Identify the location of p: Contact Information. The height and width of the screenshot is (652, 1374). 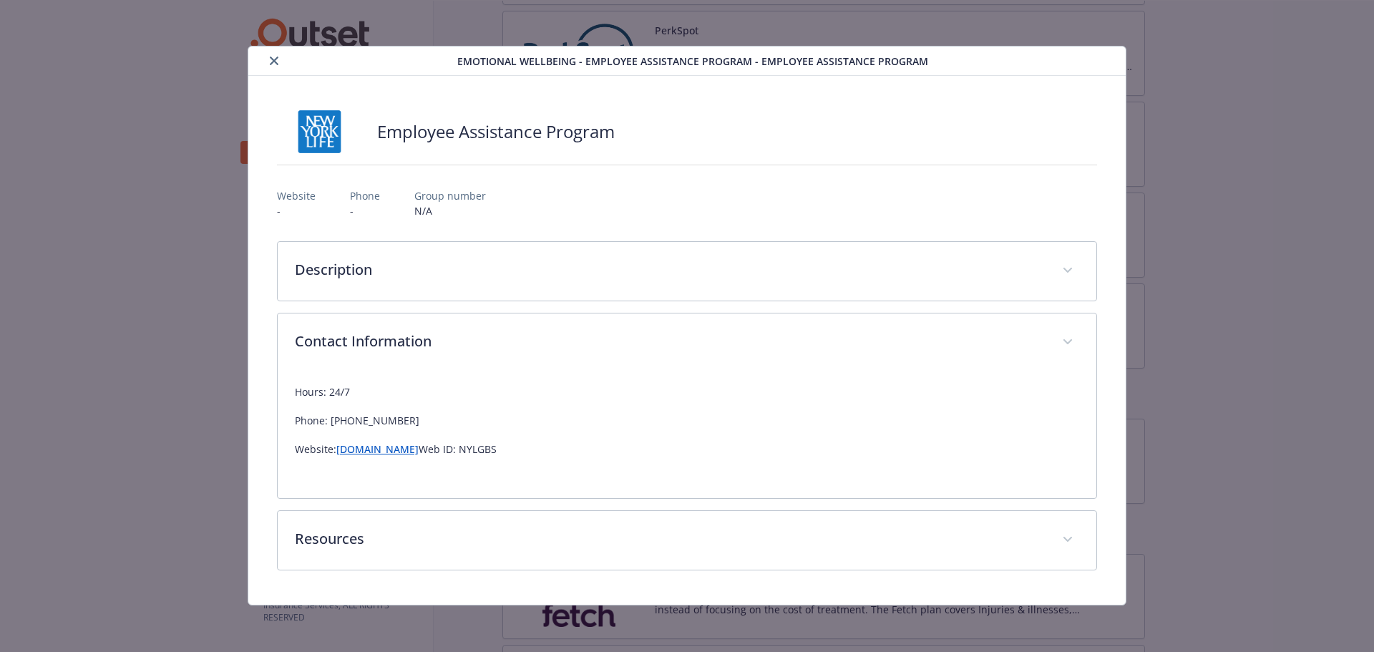
(670, 341).